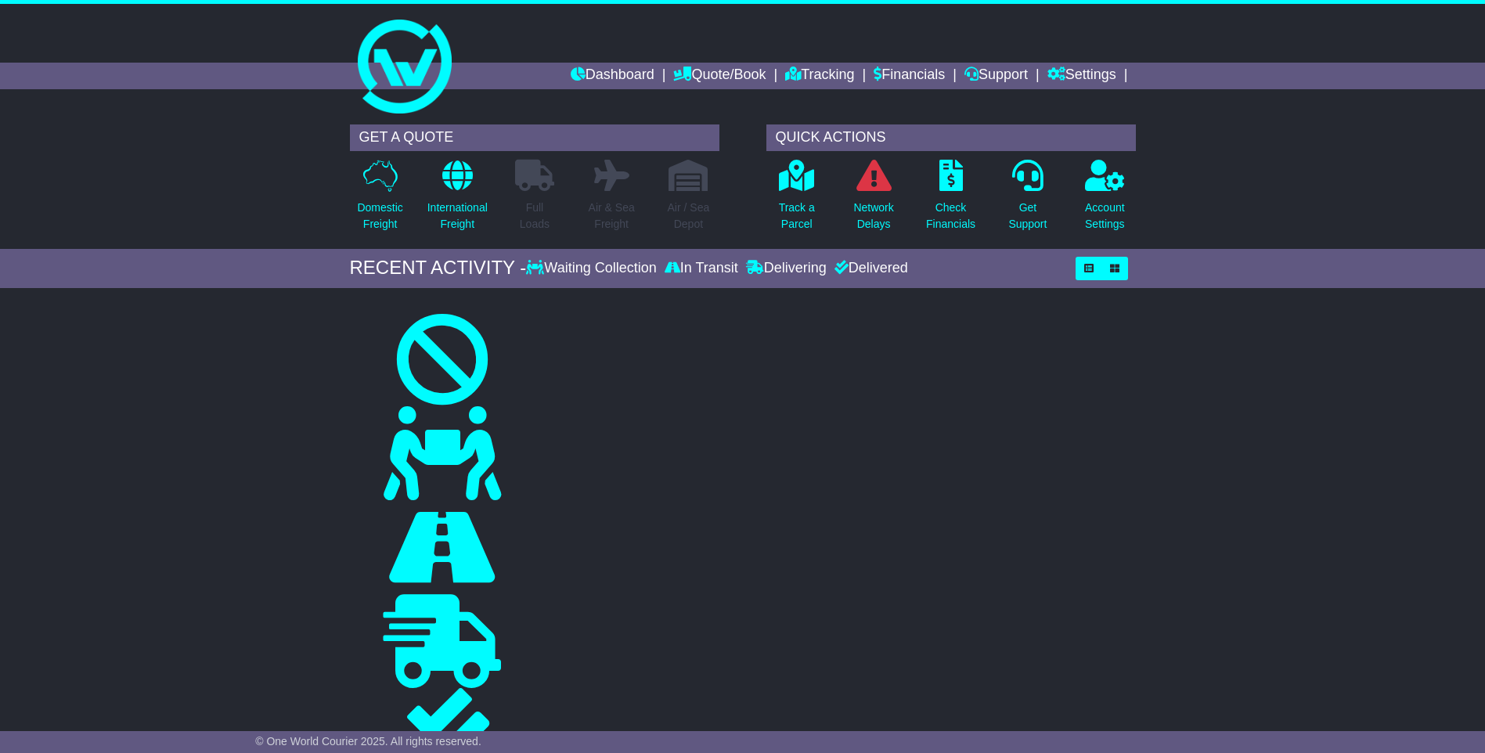  Describe the element at coordinates (873, 216) in the screenshot. I see `p: Network Delays` at that location.